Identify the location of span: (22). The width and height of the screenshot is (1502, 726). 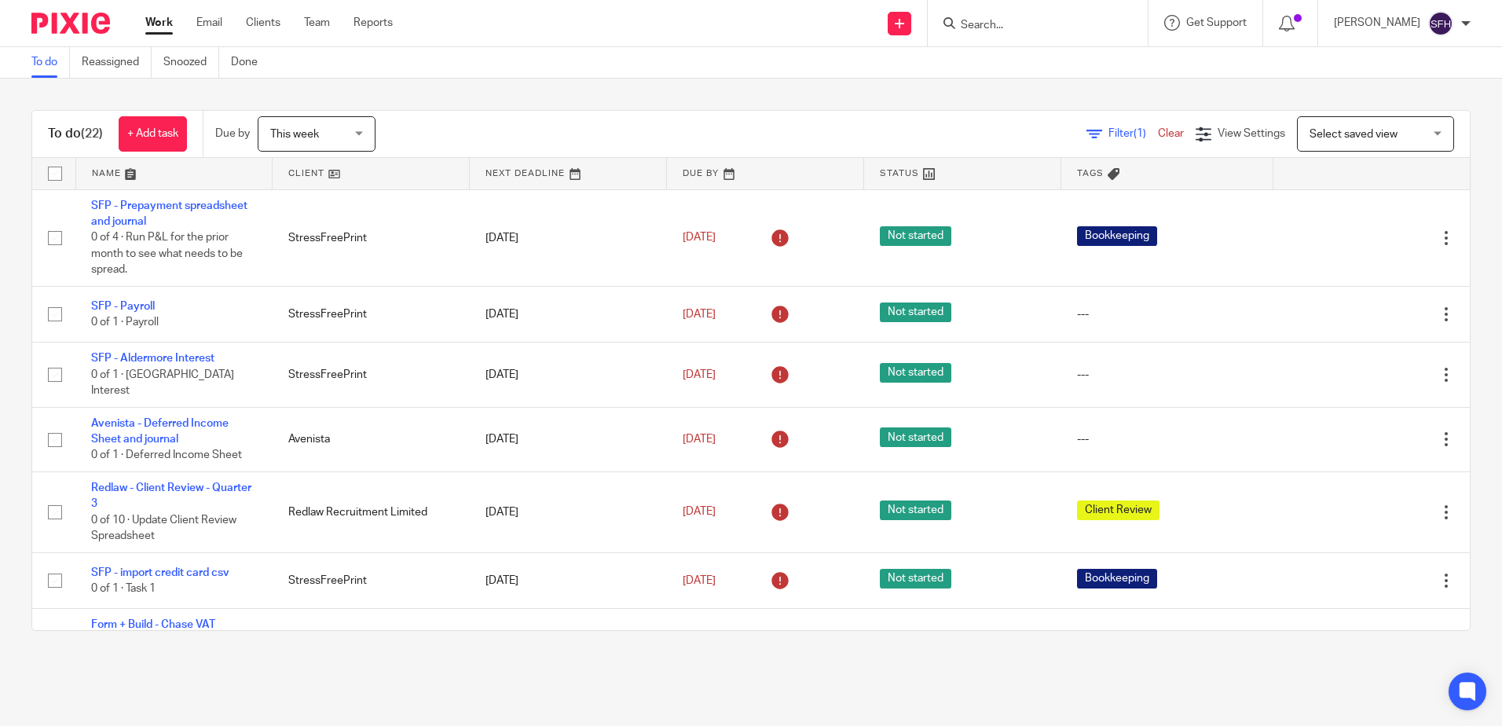
(92, 134).